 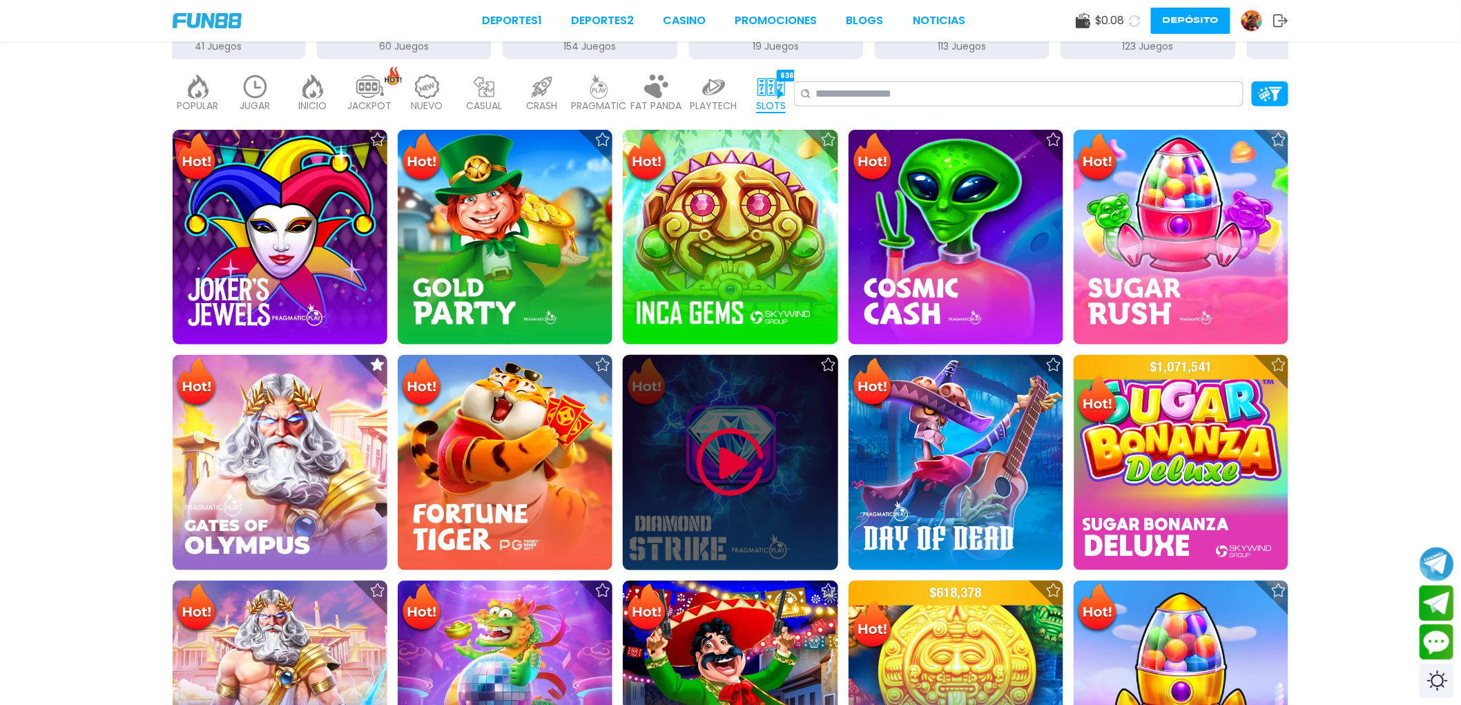 What do you see at coordinates (313, 86) in the screenshot?
I see `img: home_light.webp` at bounding box center [313, 86].